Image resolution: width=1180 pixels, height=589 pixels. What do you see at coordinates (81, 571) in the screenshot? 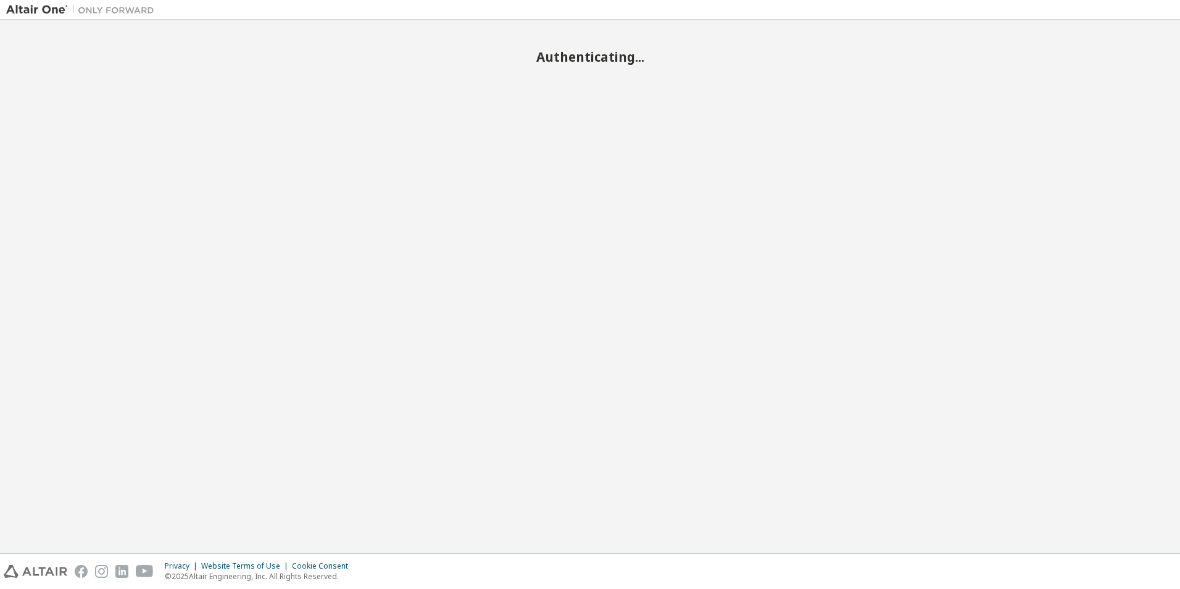
I see `img: facebook.svg` at bounding box center [81, 571].